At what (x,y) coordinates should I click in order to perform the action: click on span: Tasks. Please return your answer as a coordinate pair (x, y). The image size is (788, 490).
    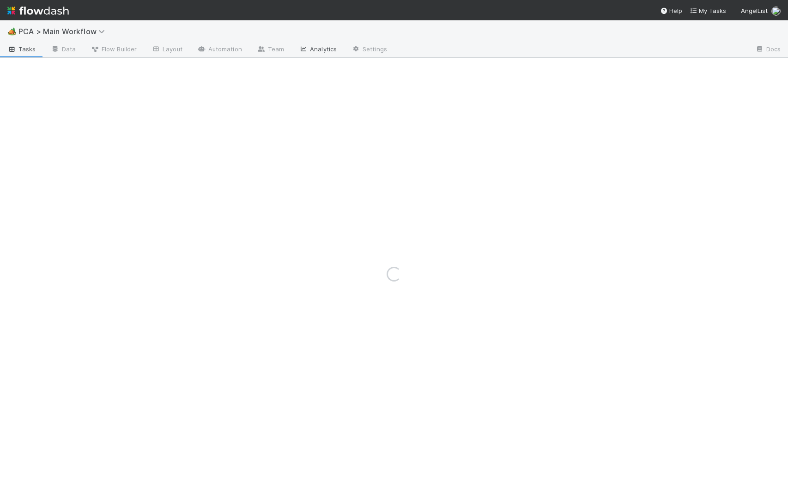
    Looking at the image, I should click on (22, 49).